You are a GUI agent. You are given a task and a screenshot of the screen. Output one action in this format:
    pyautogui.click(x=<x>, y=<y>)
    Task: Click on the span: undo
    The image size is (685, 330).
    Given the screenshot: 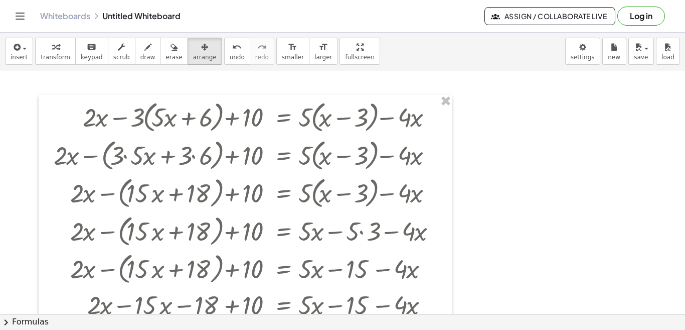 What is the action you would take?
    pyautogui.click(x=237, y=57)
    